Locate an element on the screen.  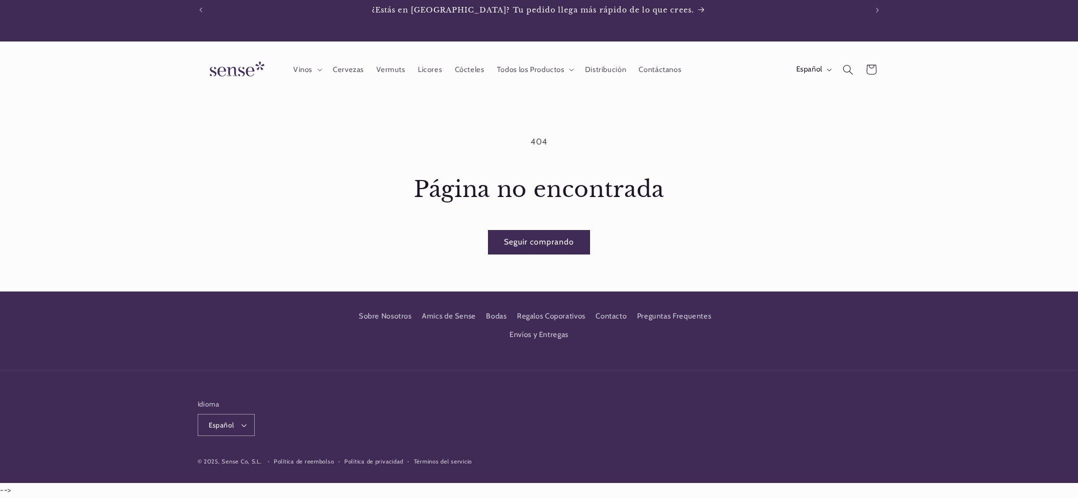
a: Contacto is located at coordinates (611, 317).